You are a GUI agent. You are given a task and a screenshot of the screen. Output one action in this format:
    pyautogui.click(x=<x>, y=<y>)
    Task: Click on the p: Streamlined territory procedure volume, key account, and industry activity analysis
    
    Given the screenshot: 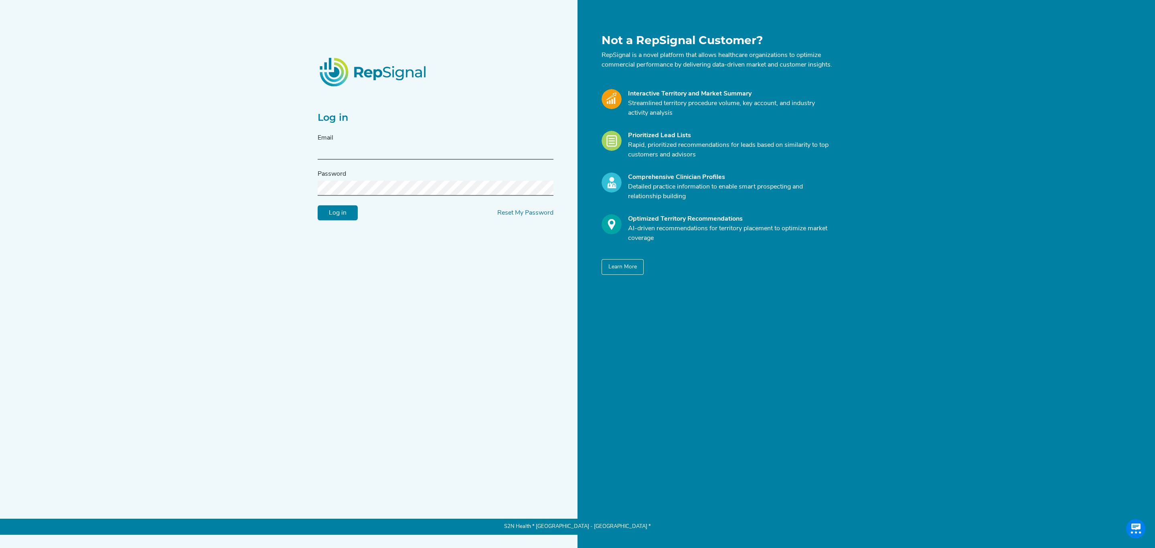 What is the action you would take?
    pyautogui.click(x=730, y=108)
    